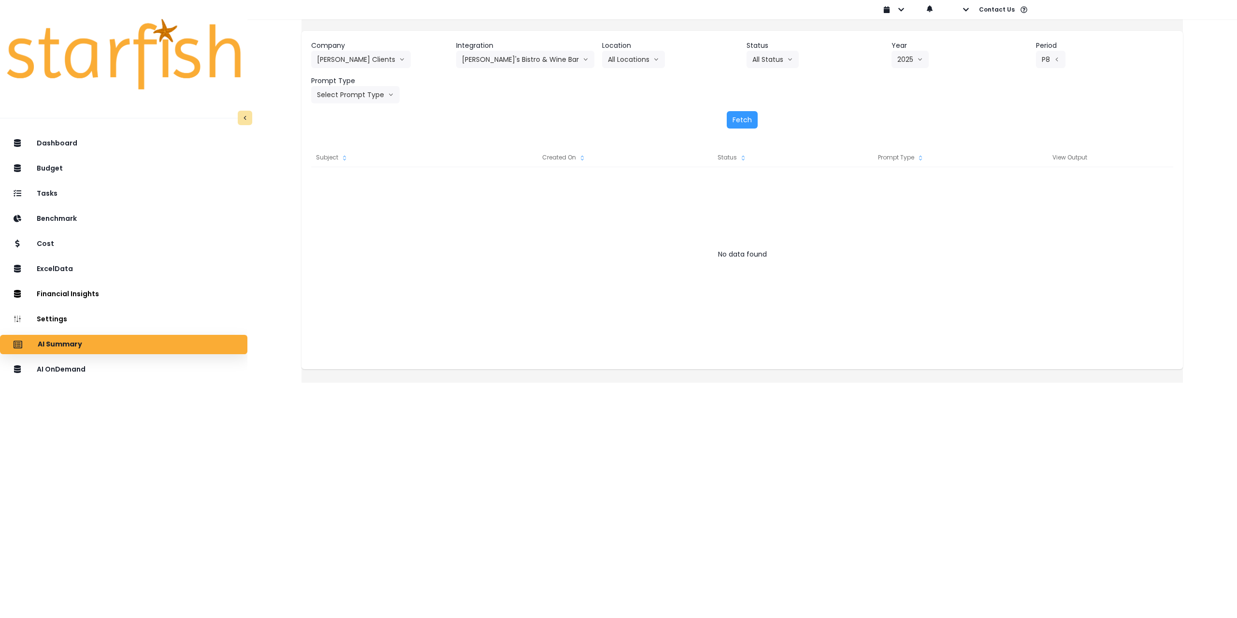  What do you see at coordinates (564, 157) in the screenshot?
I see `div: Created On` at bounding box center [564, 157].